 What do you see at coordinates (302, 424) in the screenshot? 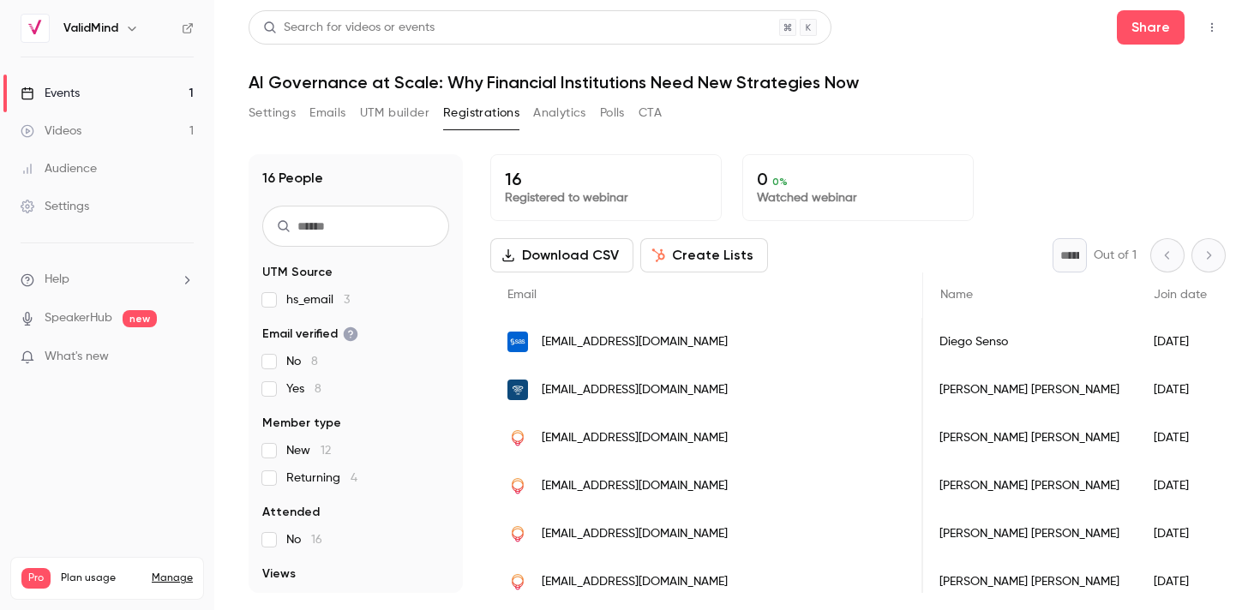
I see `span: Member type` at bounding box center [302, 424].